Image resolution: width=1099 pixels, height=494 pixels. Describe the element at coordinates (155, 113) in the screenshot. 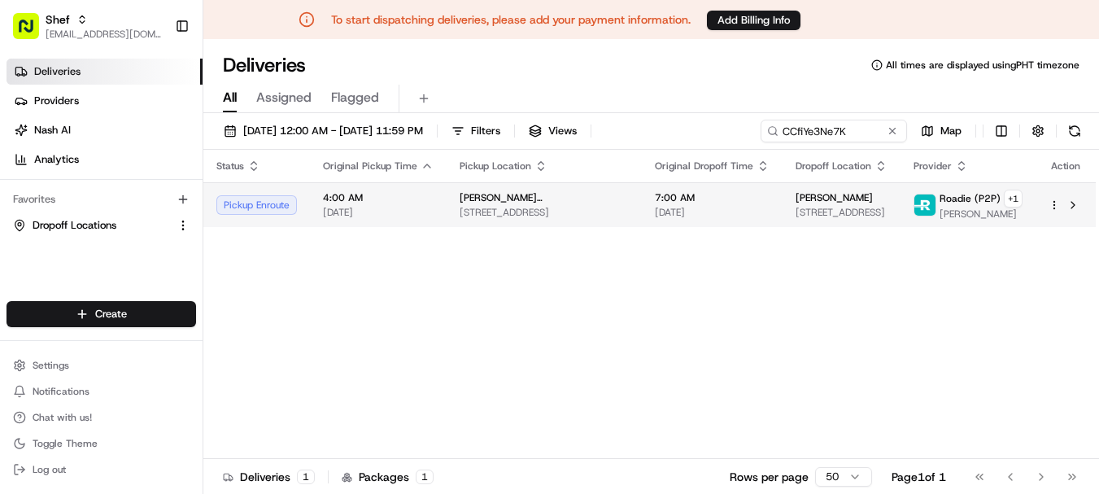

I see `input: Clear` at that location.